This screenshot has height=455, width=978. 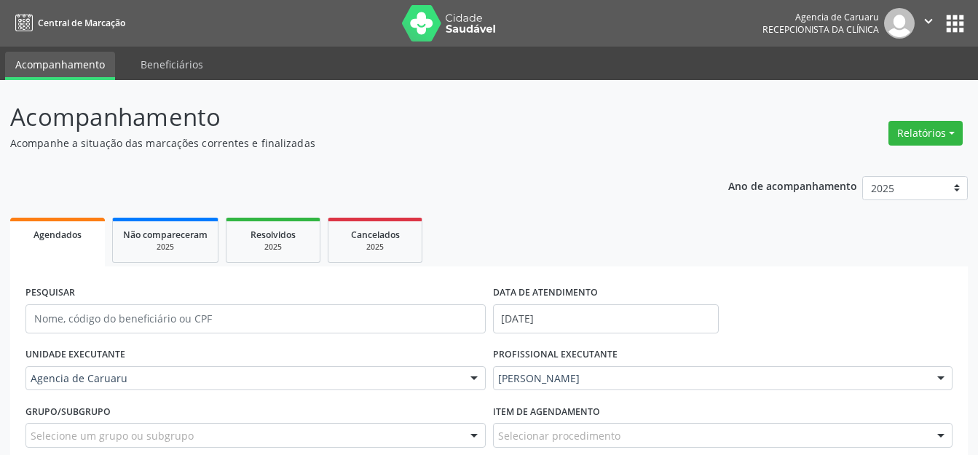 What do you see at coordinates (75, 355) in the screenshot?
I see `label: UNIDADE EXECUTANTE` at bounding box center [75, 355].